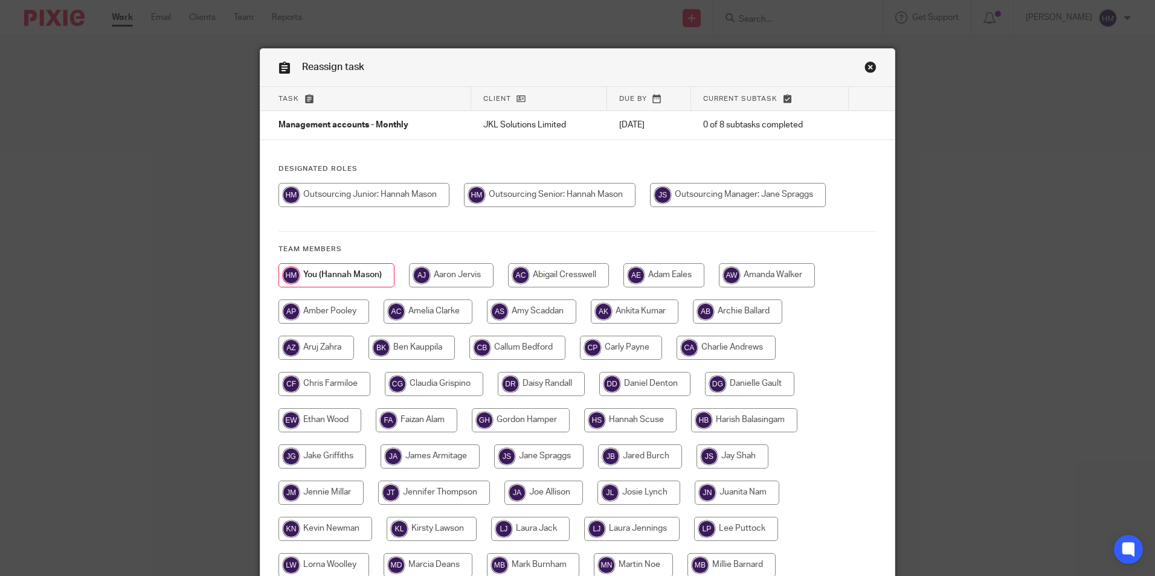  I want to click on span: Client, so click(497, 98).